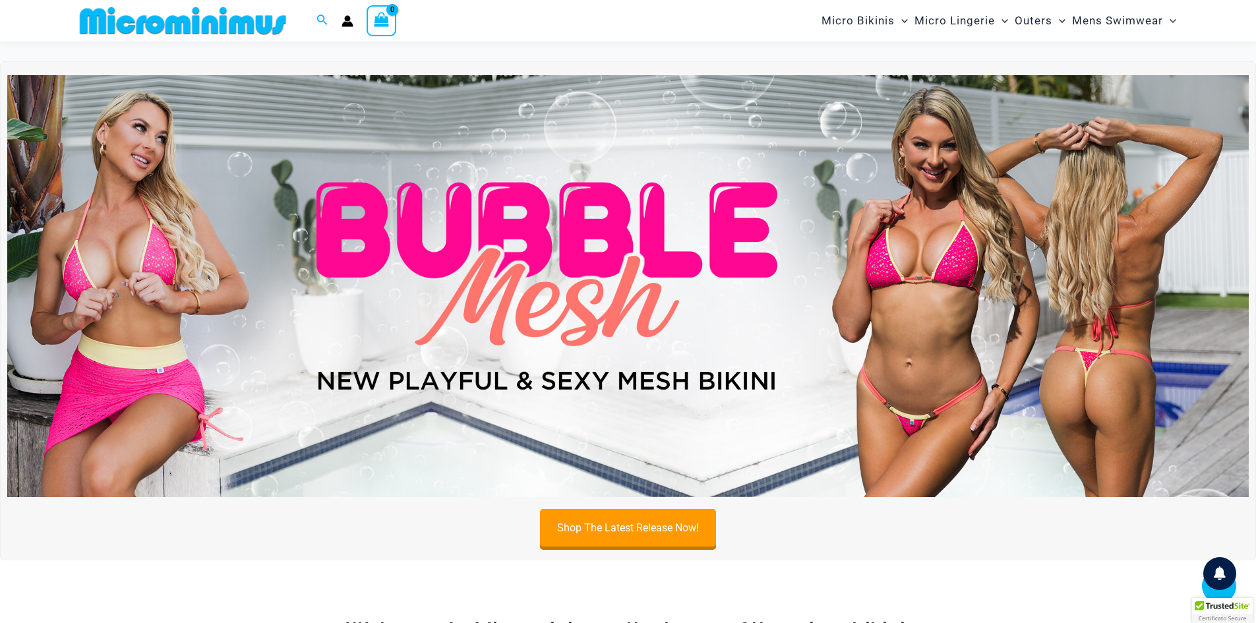  Describe the element at coordinates (999, 20) in the screenshot. I see `nav: Site Navigation` at that location.